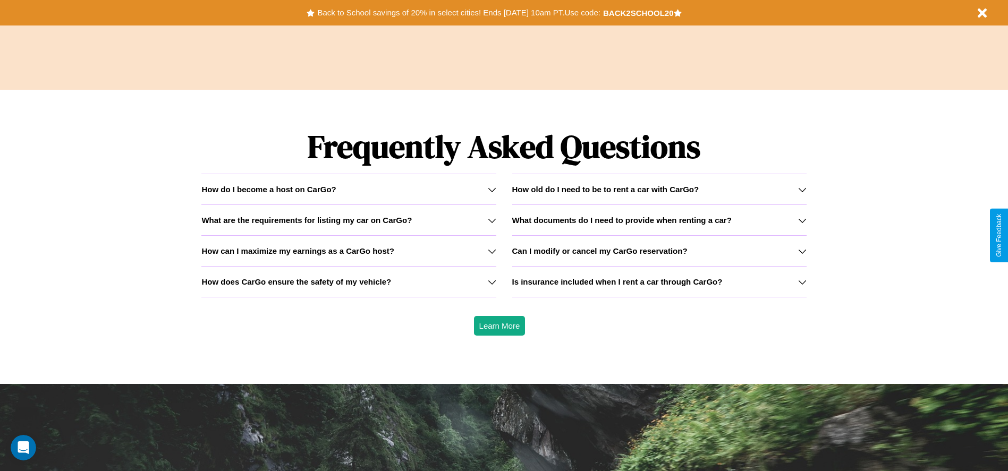  What do you see at coordinates (999, 235) in the screenshot?
I see `div: Give Feedback` at bounding box center [999, 235].